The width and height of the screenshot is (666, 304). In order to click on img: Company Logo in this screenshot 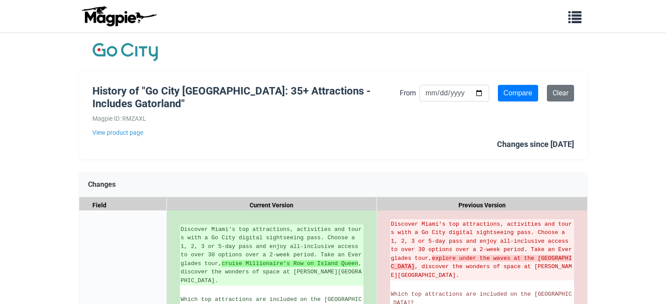, I will do `click(125, 52)`.